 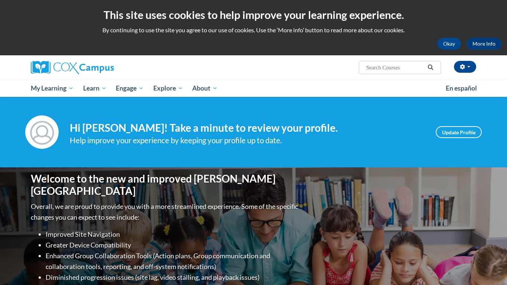 I want to click on a: My Learning, so click(x=52, y=88).